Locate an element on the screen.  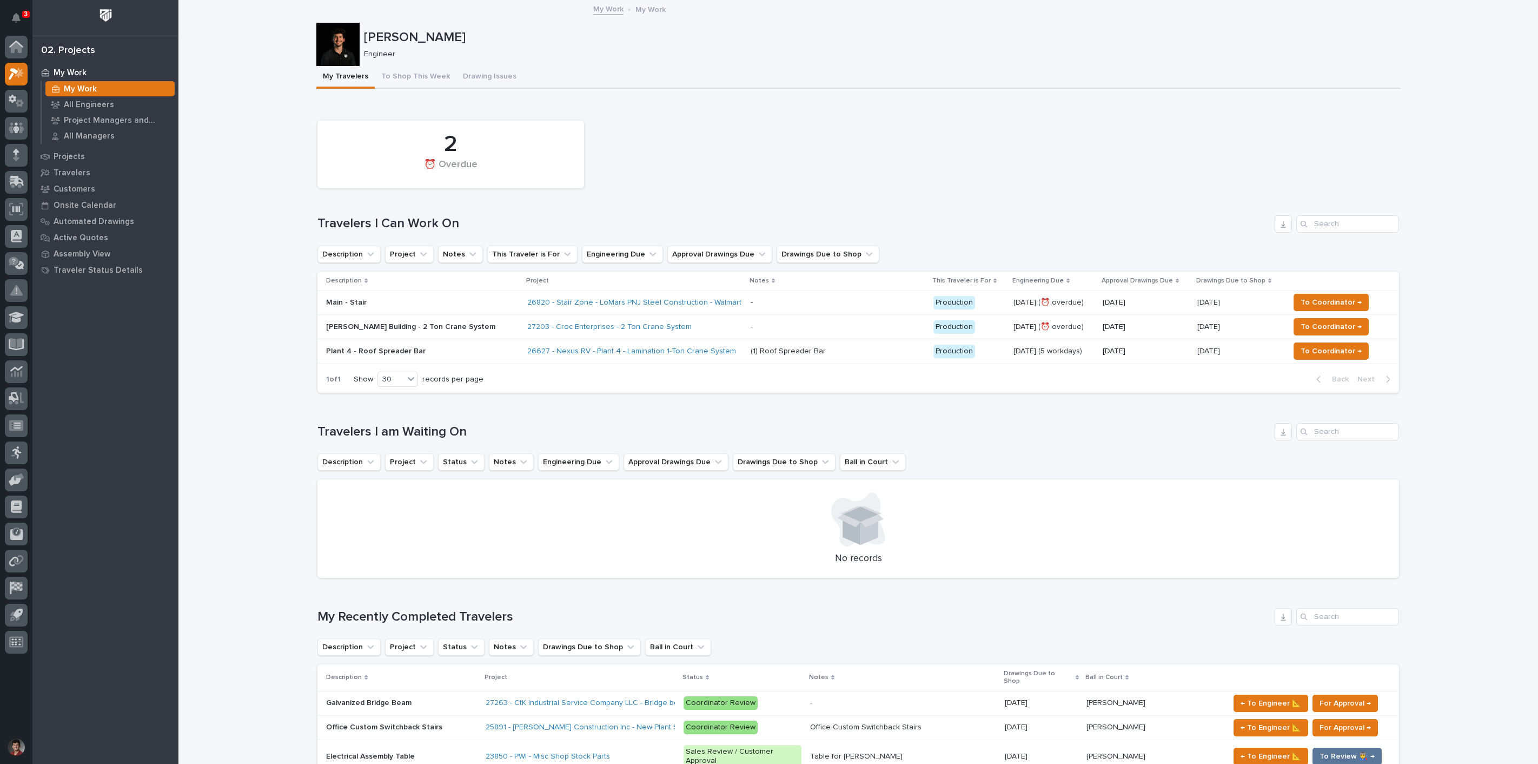
p: Assembly View is located at coordinates (82, 254).